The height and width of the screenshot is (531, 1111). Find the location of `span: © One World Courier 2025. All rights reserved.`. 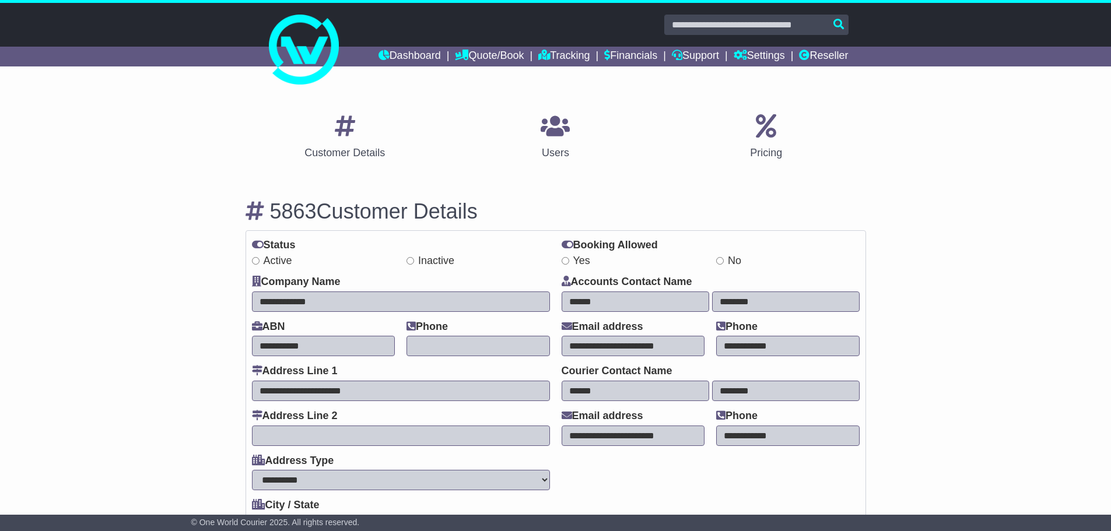

span: © One World Courier 2025. All rights reserved. is located at coordinates (275, 523).